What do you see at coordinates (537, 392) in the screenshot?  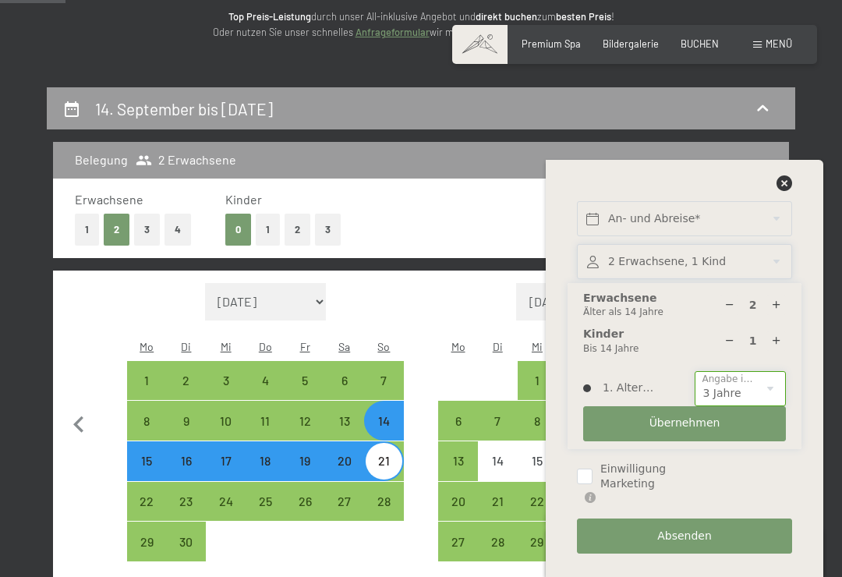 I see `div: 1` at bounding box center [537, 392].